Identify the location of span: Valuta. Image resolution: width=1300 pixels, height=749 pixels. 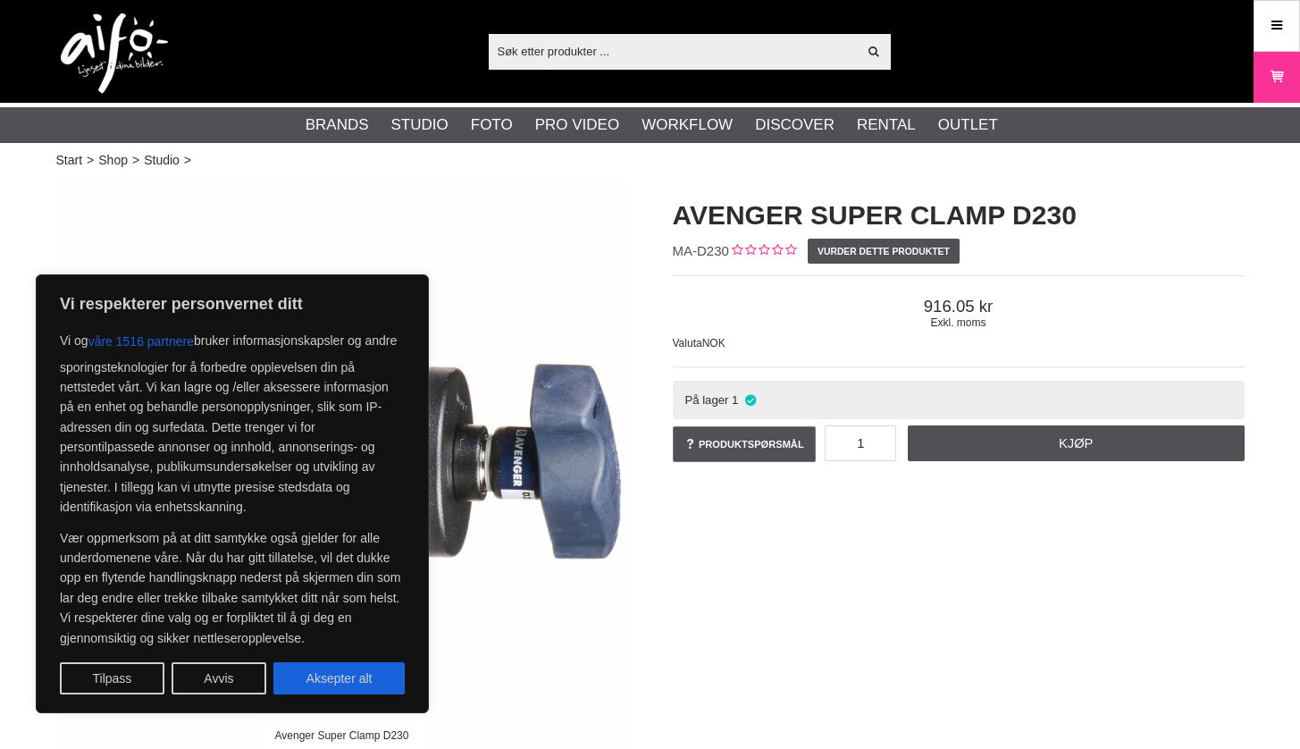
(687, 343).